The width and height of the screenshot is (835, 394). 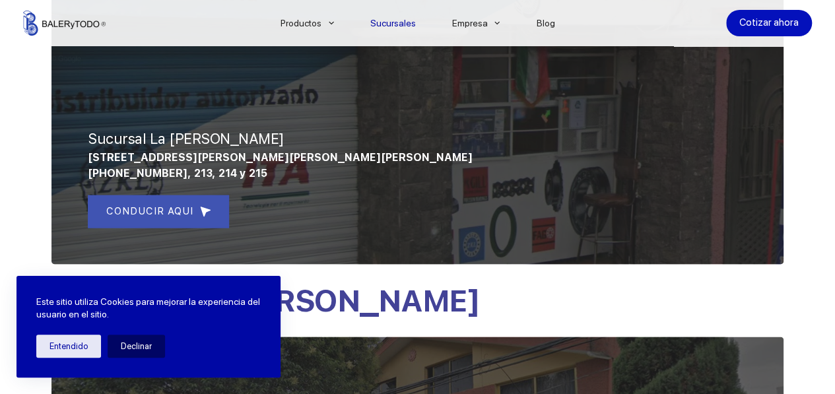 What do you see at coordinates (150, 211) in the screenshot?
I see `span: CONDUCIR AQUI` at bounding box center [150, 211].